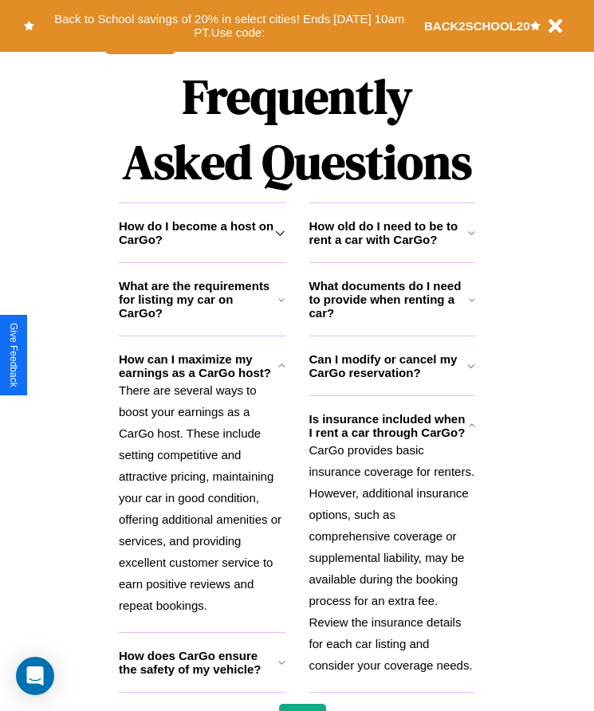  I want to click on h3: How do I become a host on CarGo?, so click(197, 233).